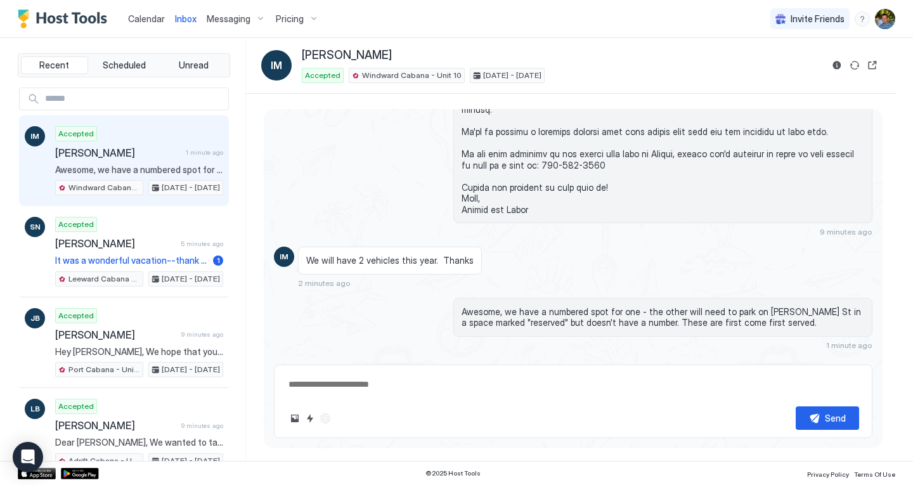 This screenshot has width=913, height=485. I want to click on span: Adrift Cabana - Unit 6, so click(104, 461).